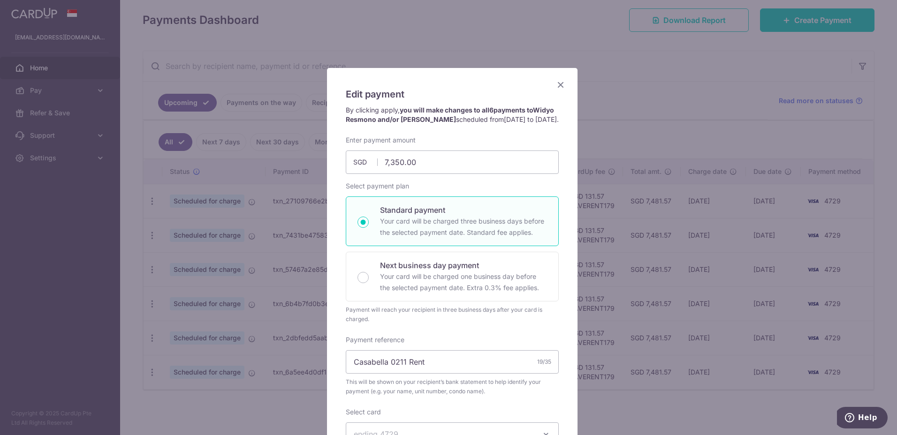 Image resolution: width=897 pixels, height=435 pixels. What do you see at coordinates (452, 162) in the screenshot?
I see `input: 0.00` at bounding box center [452, 162].